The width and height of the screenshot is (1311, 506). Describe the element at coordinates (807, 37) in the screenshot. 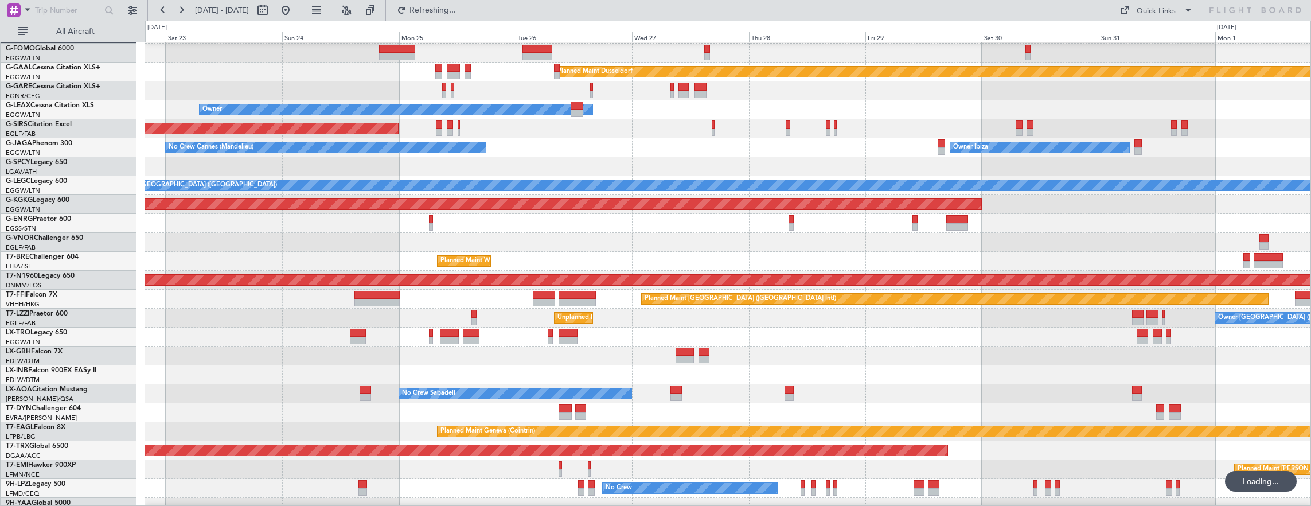

I see `div: Thu 28` at that location.